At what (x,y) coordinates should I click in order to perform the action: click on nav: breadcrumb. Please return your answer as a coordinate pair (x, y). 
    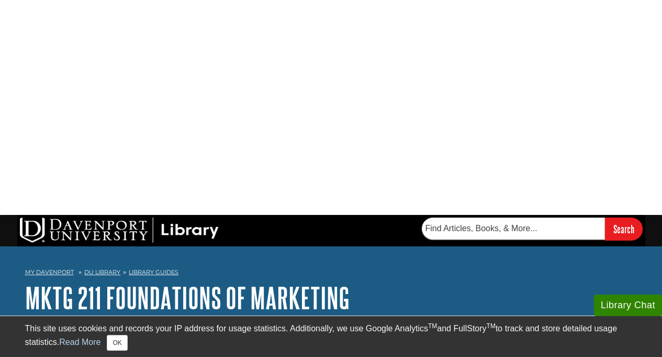
    Looking at the image, I should click on (331, 273).